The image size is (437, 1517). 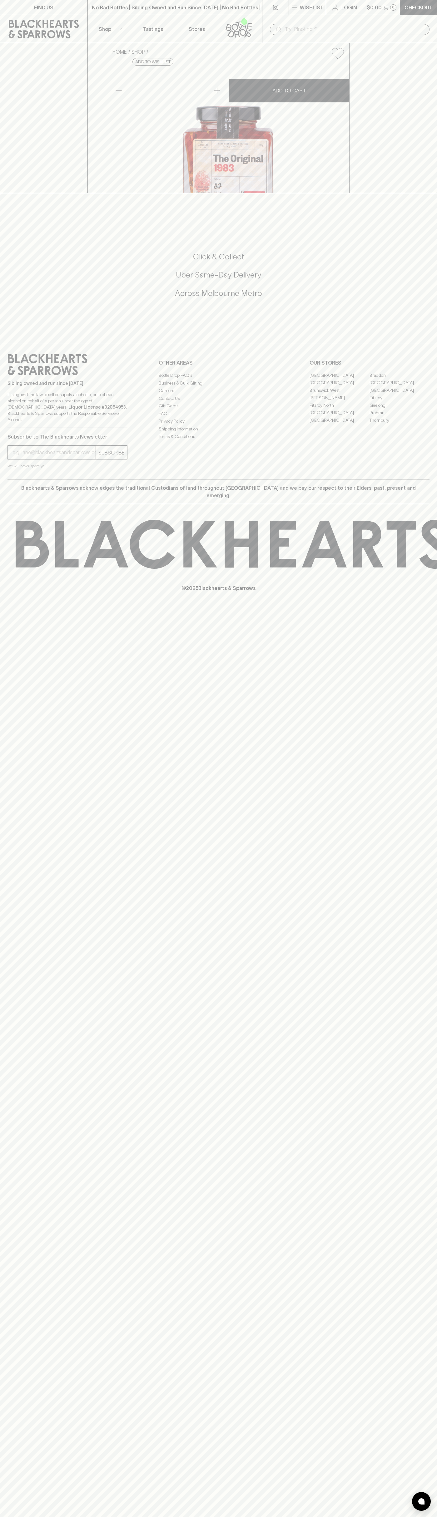 What do you see at coordinates (153, 29) in the screenshot?
I see `p: Tastings` at bounding box center [153, 29].